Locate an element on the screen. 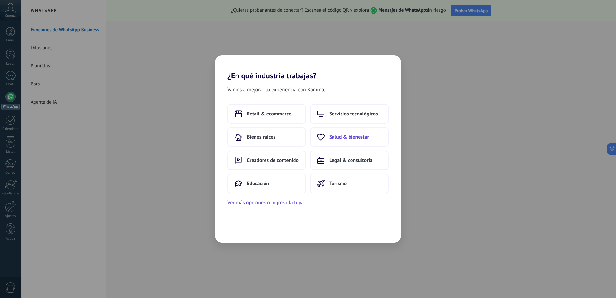 The image size is (616, 298). button: Legal & consultoría is located at coordinates (349, 160).